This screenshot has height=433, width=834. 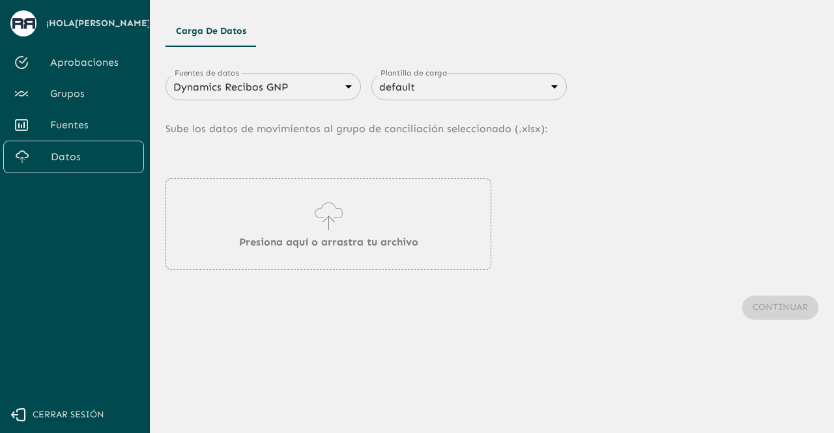 What do you see at coordinates (414, 72) in the screenshot?
I see `label: Plantilla de carga` at bounding box center [414, 72].